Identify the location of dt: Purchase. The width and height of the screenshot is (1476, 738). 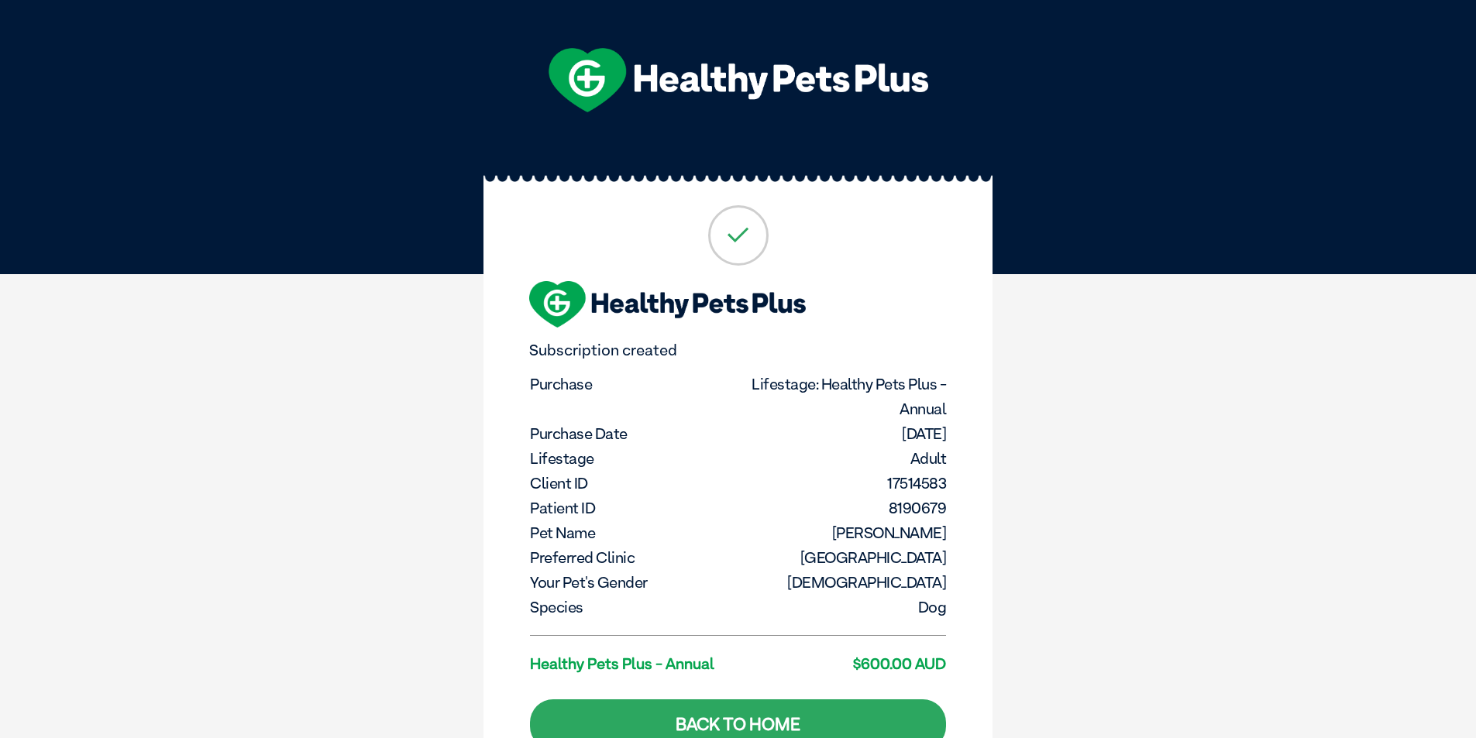
(633, 384).